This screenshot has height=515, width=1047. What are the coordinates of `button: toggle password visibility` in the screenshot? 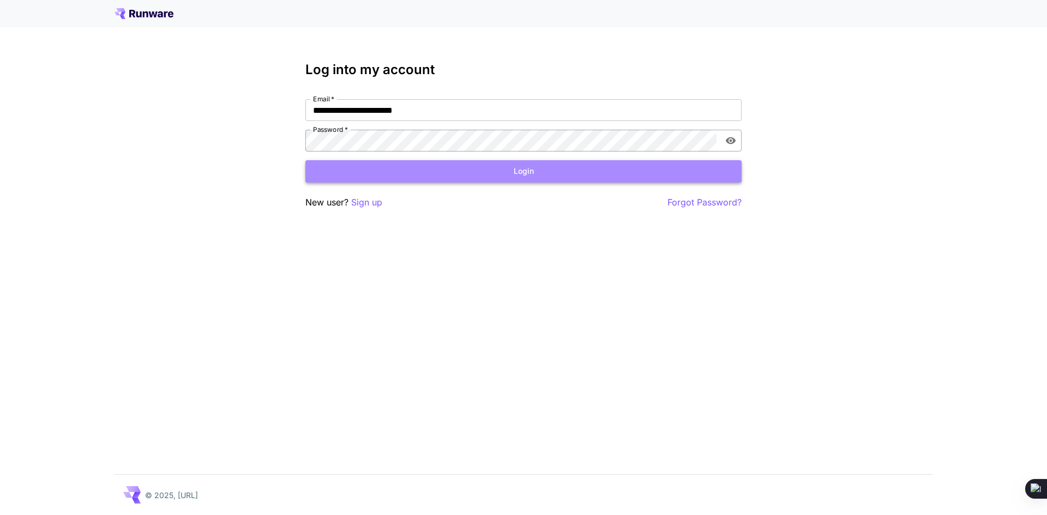 It's located at (731, 141).